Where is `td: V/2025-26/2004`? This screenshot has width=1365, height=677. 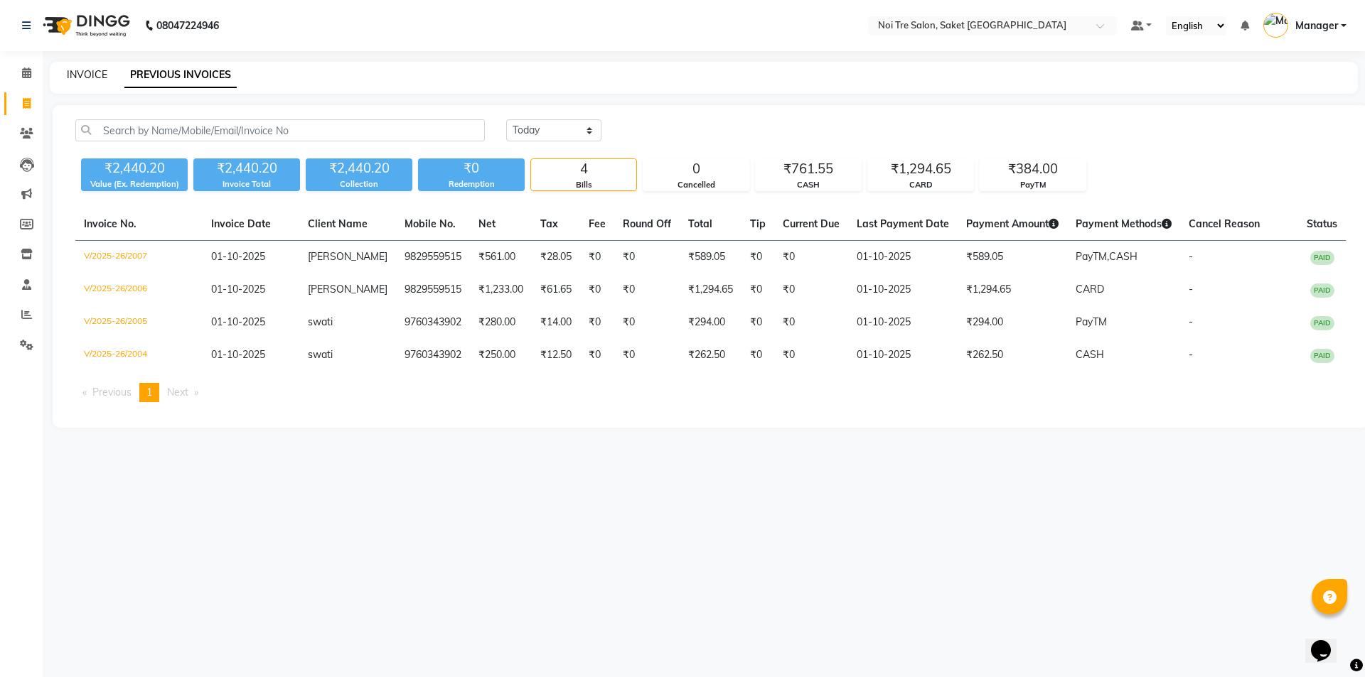 td: V/2025-26/2004 is located at coordinates (139, 355).